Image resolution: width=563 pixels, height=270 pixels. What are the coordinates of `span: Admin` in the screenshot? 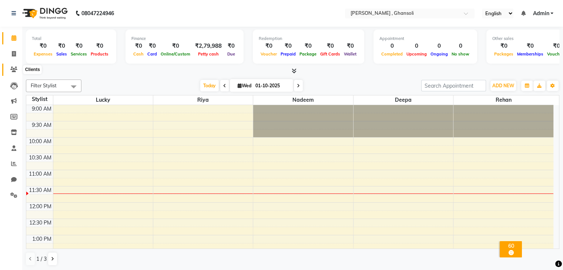 It's located at (541, 13).